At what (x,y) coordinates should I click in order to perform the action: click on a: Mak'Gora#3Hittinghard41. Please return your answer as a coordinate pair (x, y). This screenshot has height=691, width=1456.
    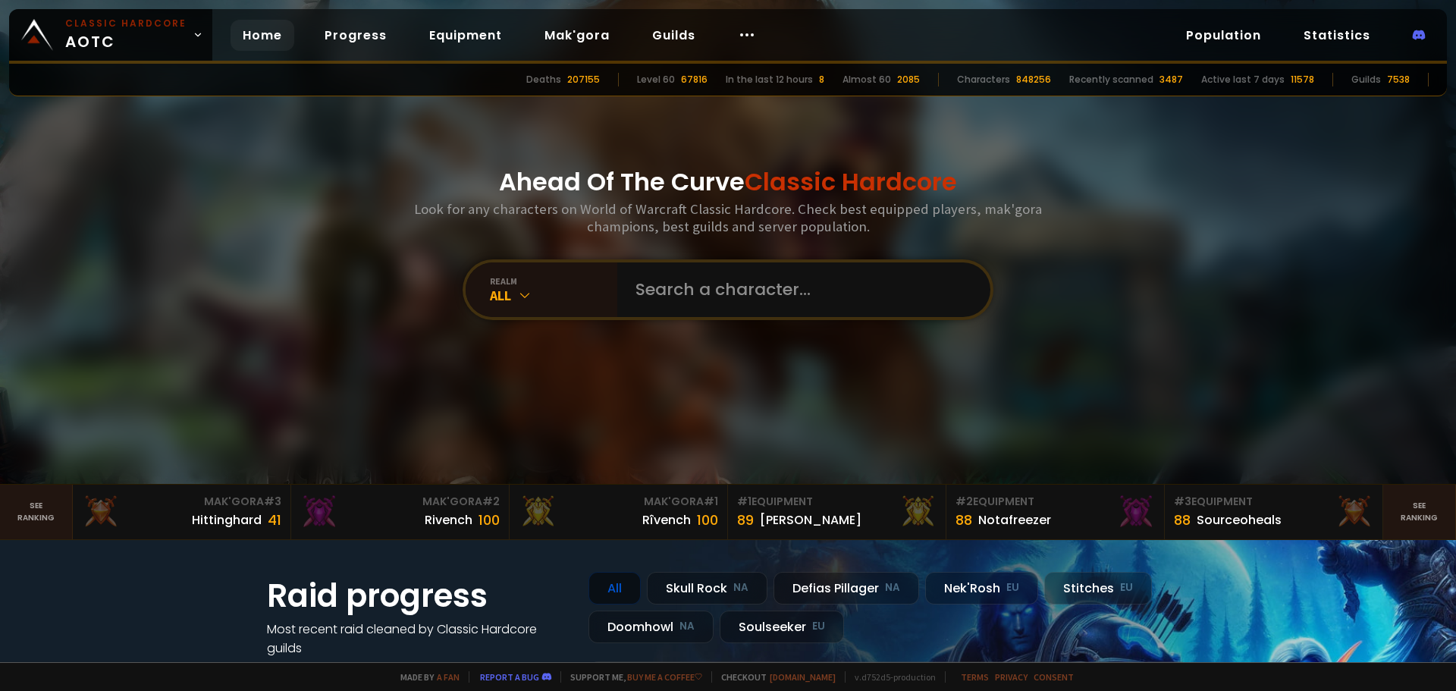
    Looking at the image, I should click on (182, 512).